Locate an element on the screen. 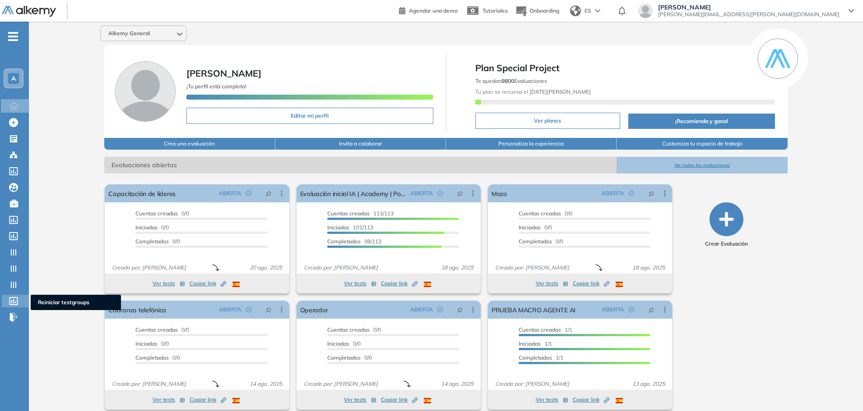 This screenshot has width=863, height=411. button: Ver todas las evaluaciones is located at coordinates (702, 165).